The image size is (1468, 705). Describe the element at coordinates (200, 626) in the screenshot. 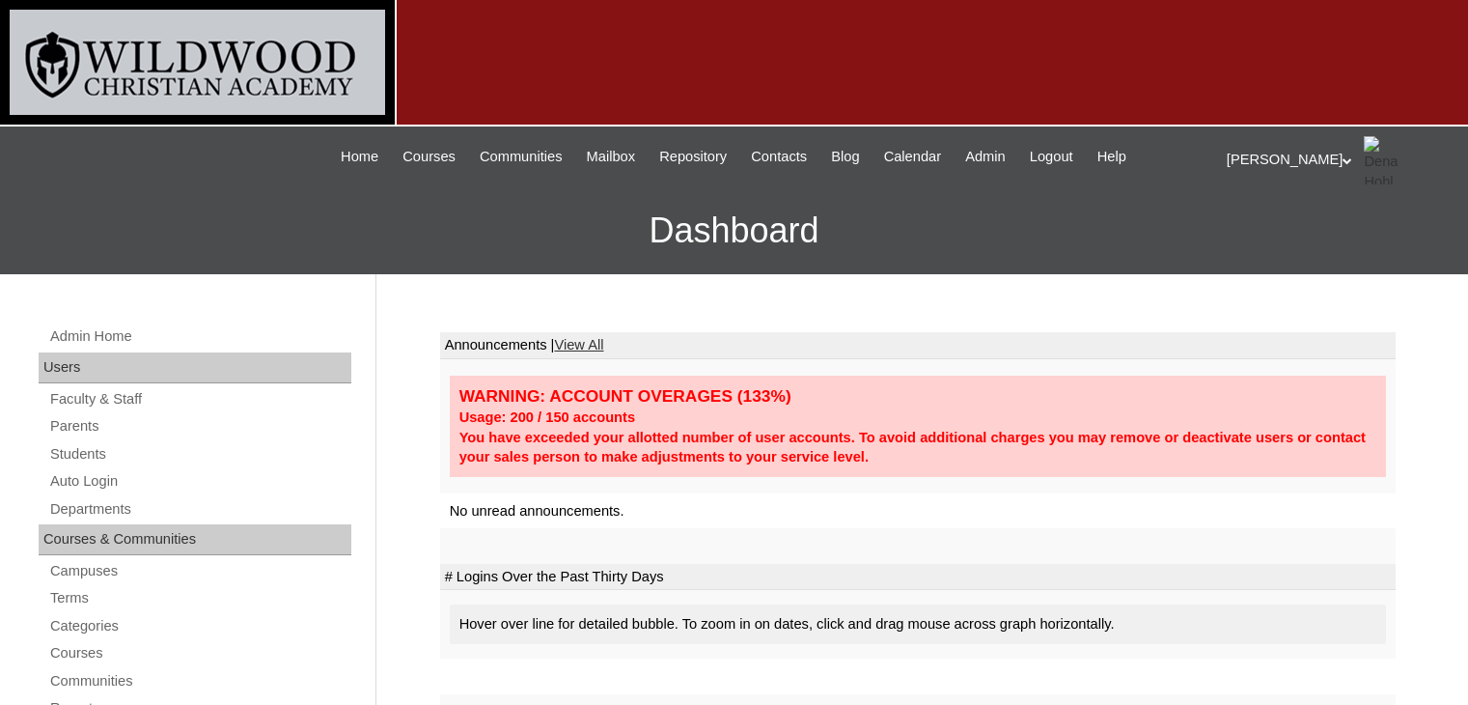

I see `a: Categories` at that location.